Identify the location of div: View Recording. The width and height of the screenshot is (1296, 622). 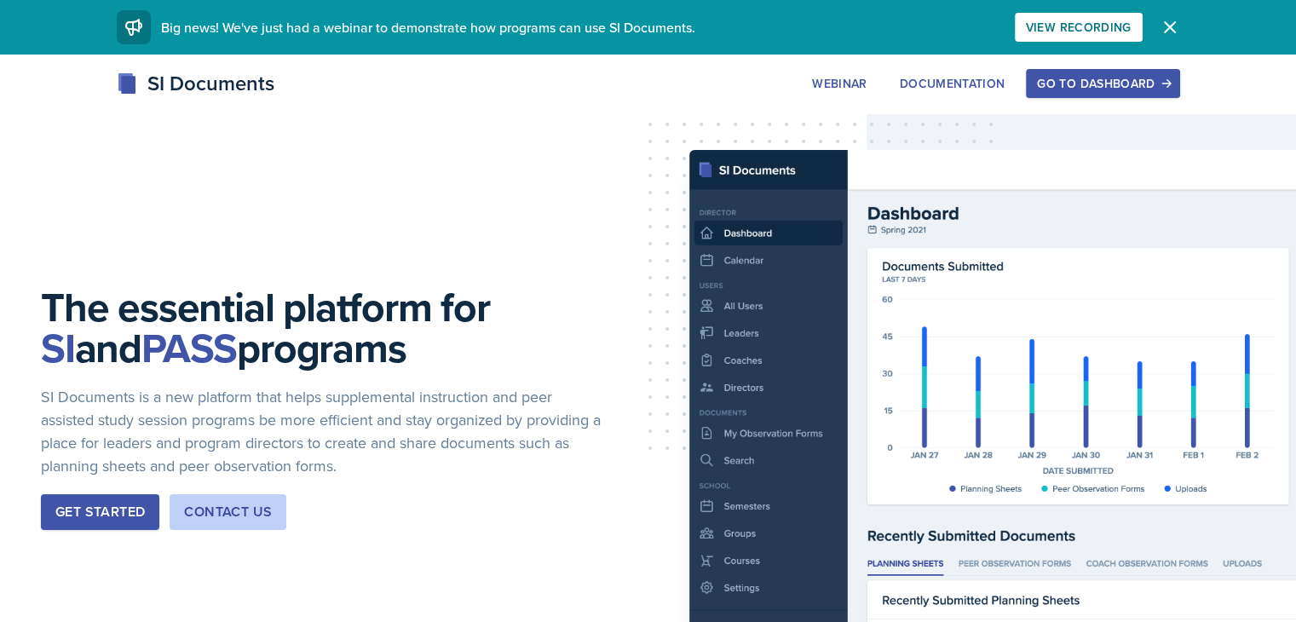
(1079, 27).